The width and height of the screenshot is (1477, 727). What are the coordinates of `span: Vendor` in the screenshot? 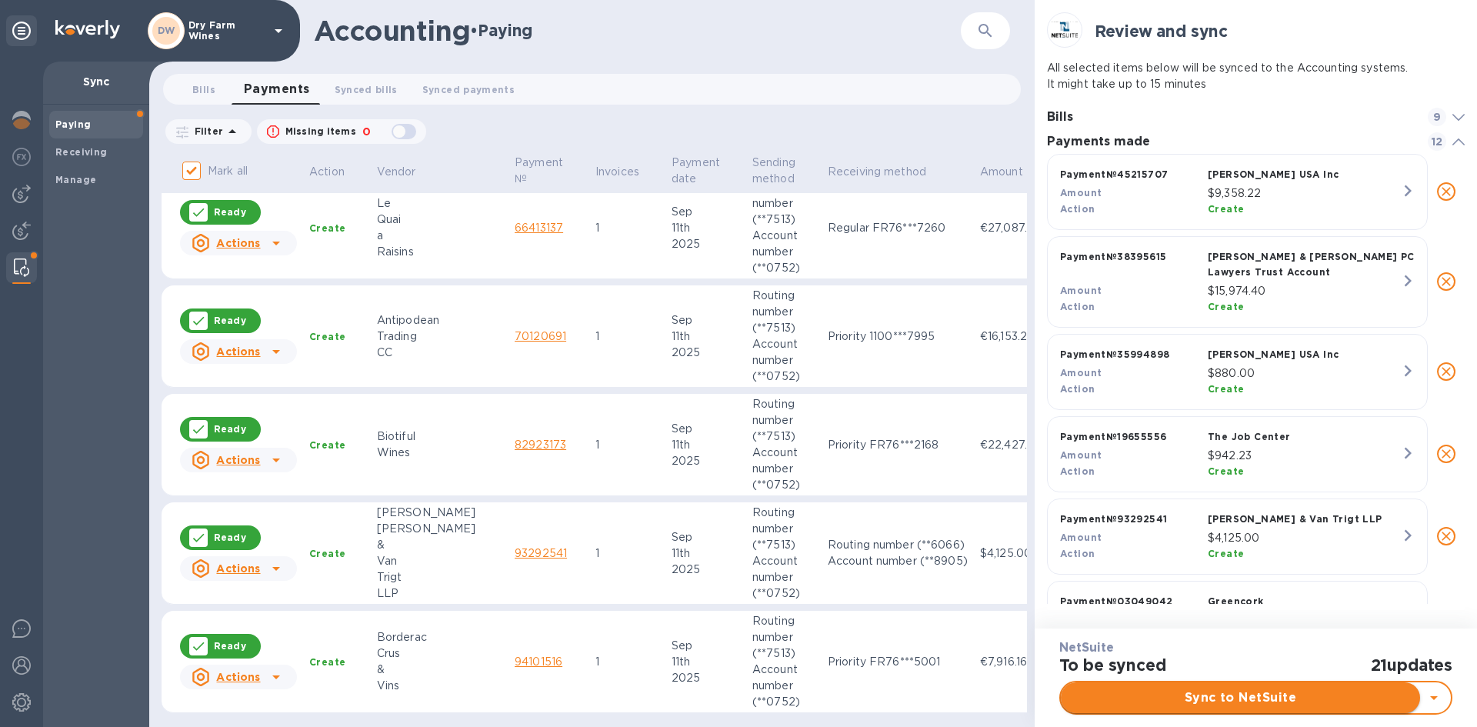 It's located at (406, 172).